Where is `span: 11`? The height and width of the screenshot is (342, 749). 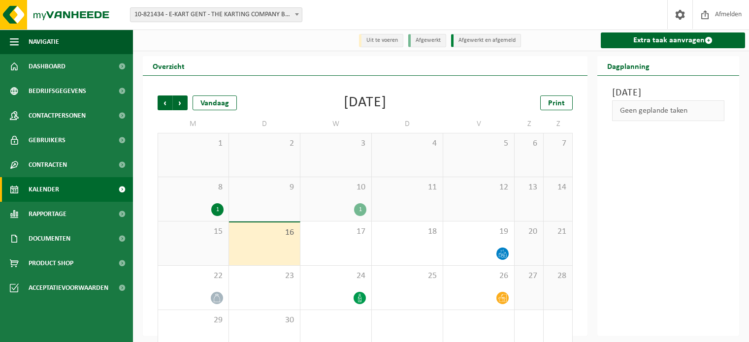 span: 11 is located at coordinates (407, 188).